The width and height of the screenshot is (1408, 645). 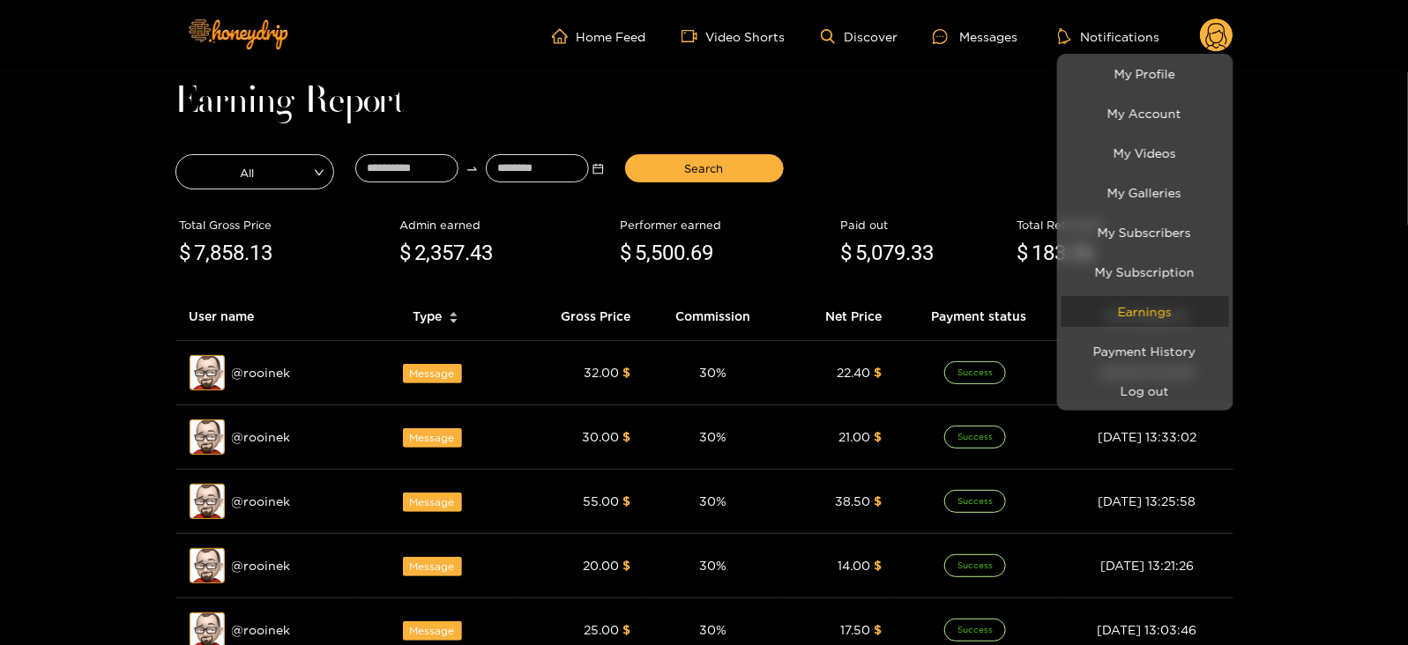 What do you see at coordinates (1145, 311) in the screenshot?
I see `a: Earnings` at bounding box center [1145, 311].